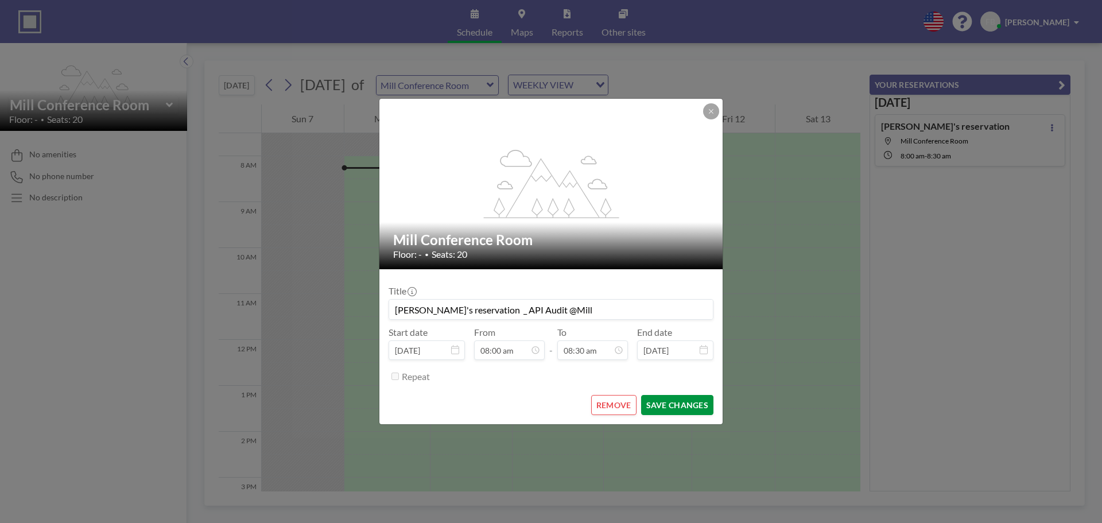 The height and width of the screenshot is (523, 1102). I want to click on span: Floor: -, so click(407, 254).